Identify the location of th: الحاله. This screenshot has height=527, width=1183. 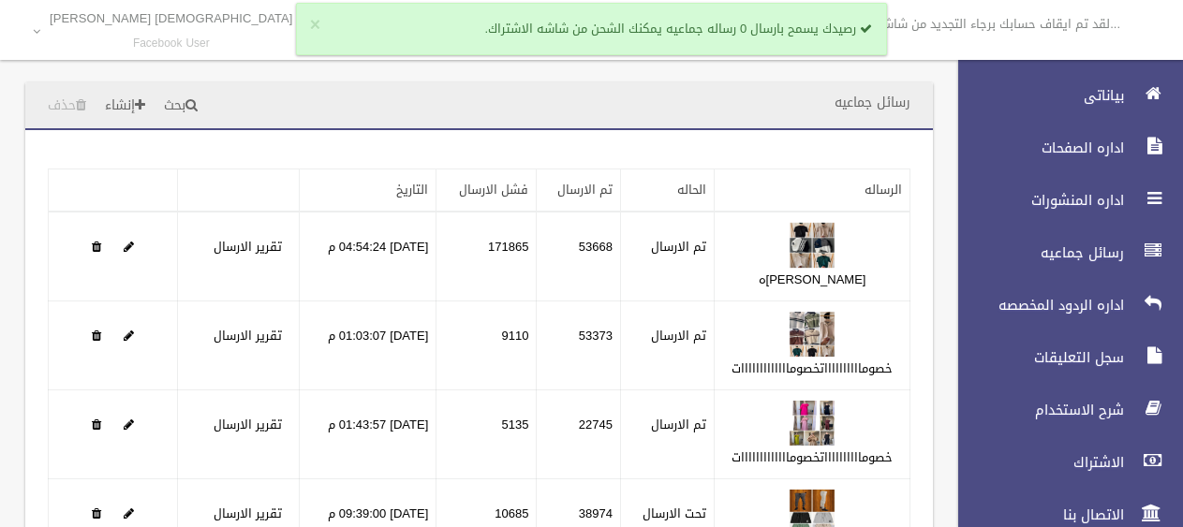
(667, 191).